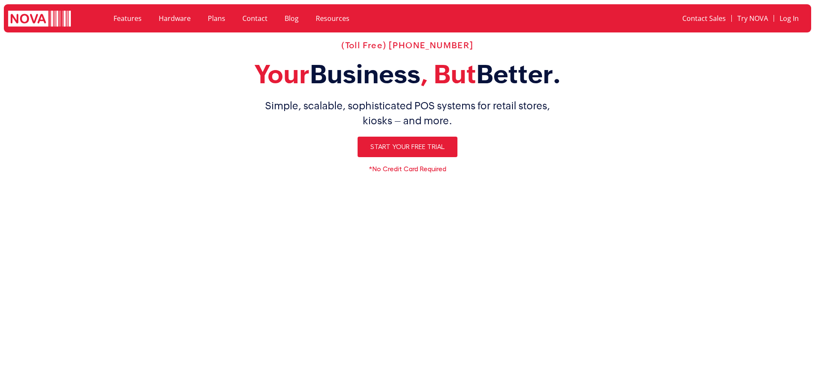 This screenshot has width=815, height=389. What do you see at coordinates (704, 18) in the screenshot?
I see `a: Contact Sales` at bounding box center [704, 18].